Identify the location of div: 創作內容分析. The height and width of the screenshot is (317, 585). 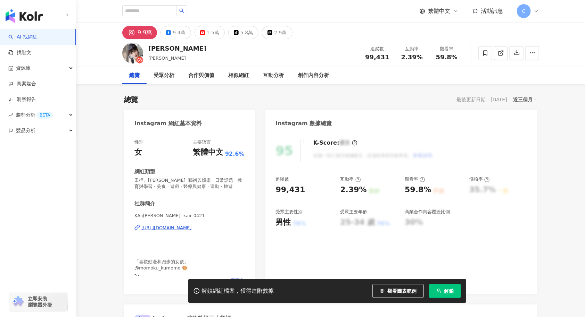
(313, 76).